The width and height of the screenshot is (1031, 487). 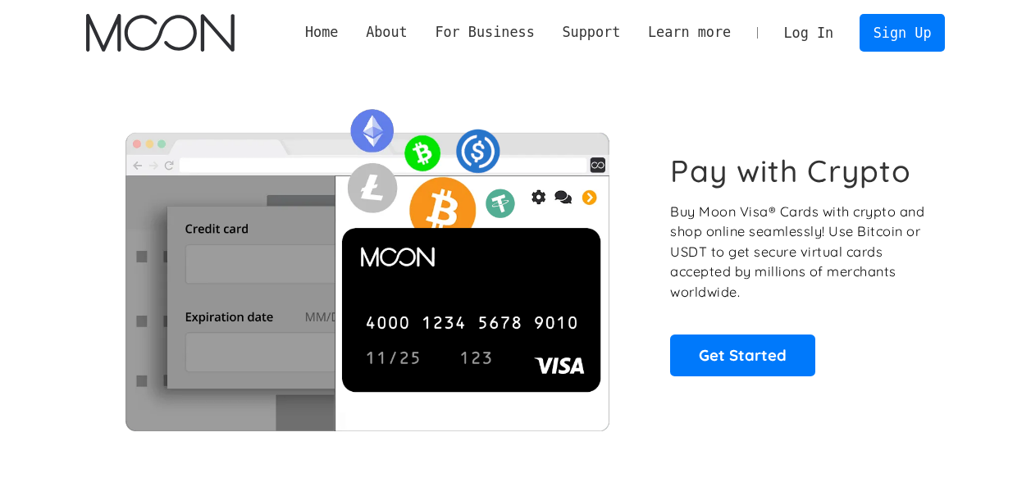 I want to click on a: home, so click(x=160, y=33).